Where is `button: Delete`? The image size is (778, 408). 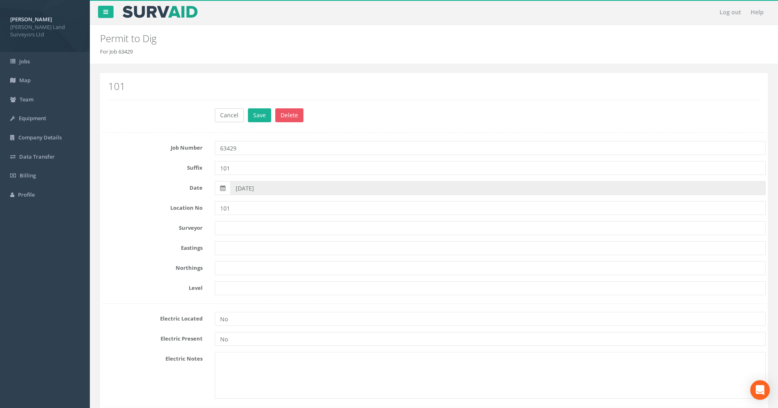 button: Delete is located at coordinates (289, 115).